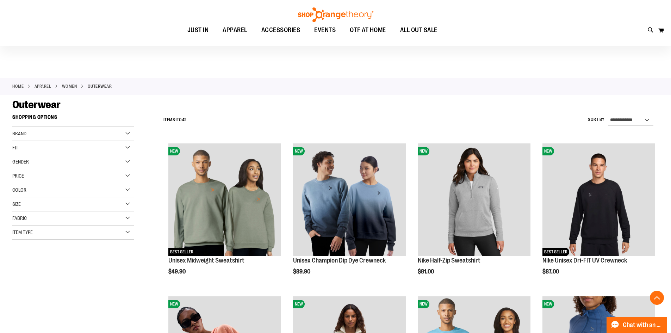  I want to click on span: $87.00, so click(552, 272).